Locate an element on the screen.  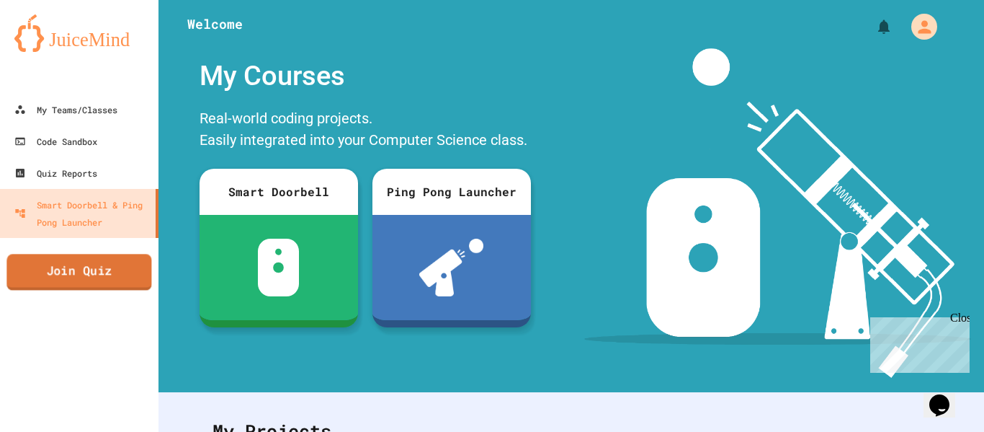
div: Chat with us now!Close is located at coordinates (53, 48).